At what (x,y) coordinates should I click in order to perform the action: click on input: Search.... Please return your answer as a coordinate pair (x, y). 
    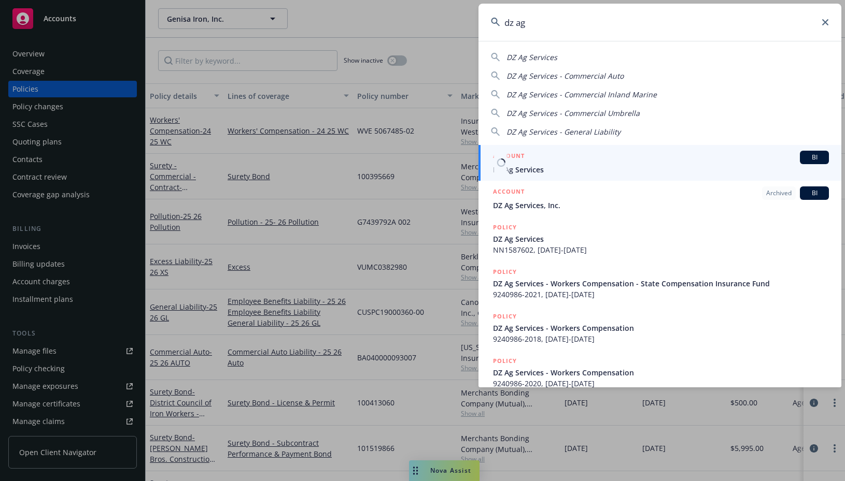
    Looking at the image, I should click on (660, 22).